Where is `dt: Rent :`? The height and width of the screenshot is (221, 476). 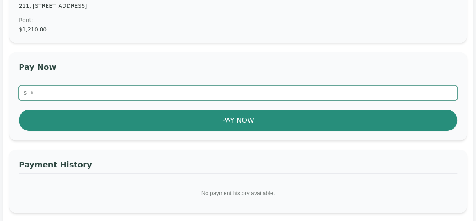
dt: Rent : is located at coordinates (238, 20).